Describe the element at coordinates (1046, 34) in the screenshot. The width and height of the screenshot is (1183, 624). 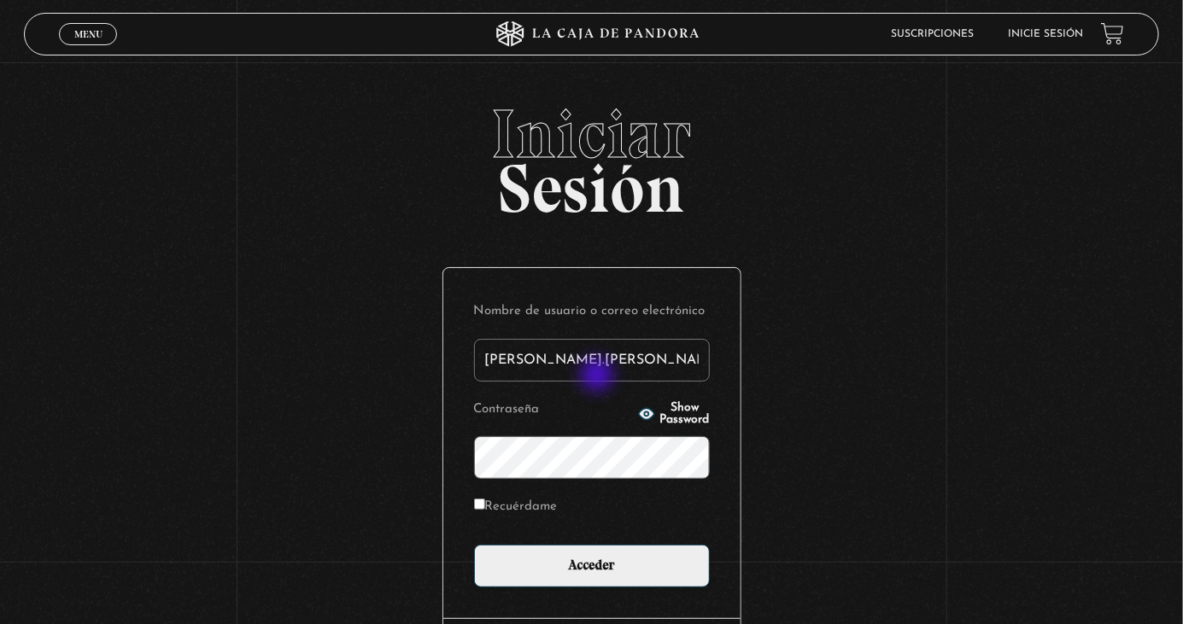
I see `a: Inicie sesión` at that location.